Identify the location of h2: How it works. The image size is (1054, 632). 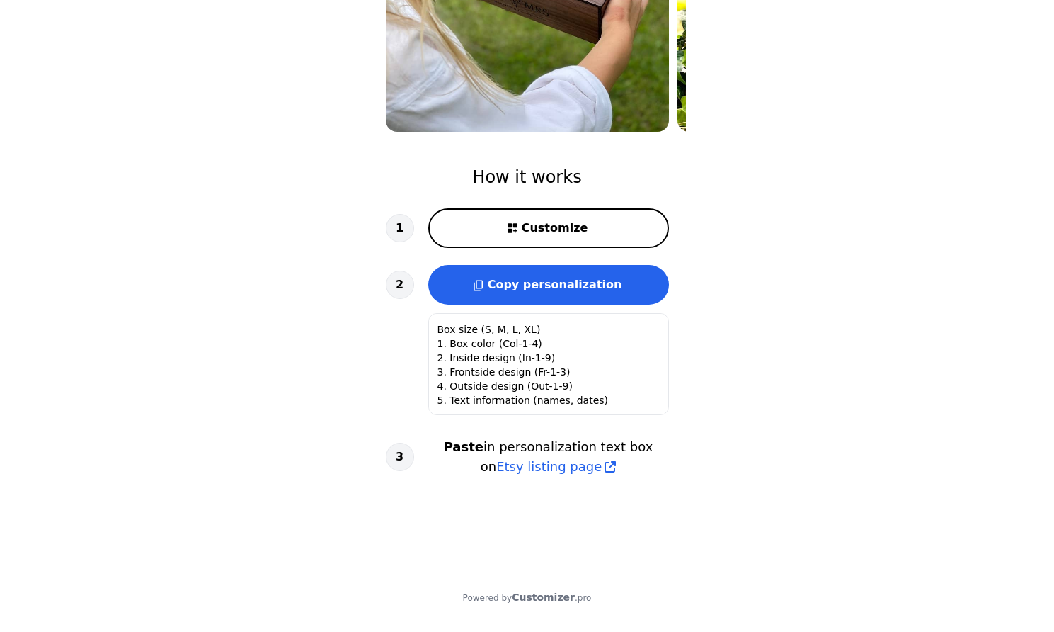
(528, 177).